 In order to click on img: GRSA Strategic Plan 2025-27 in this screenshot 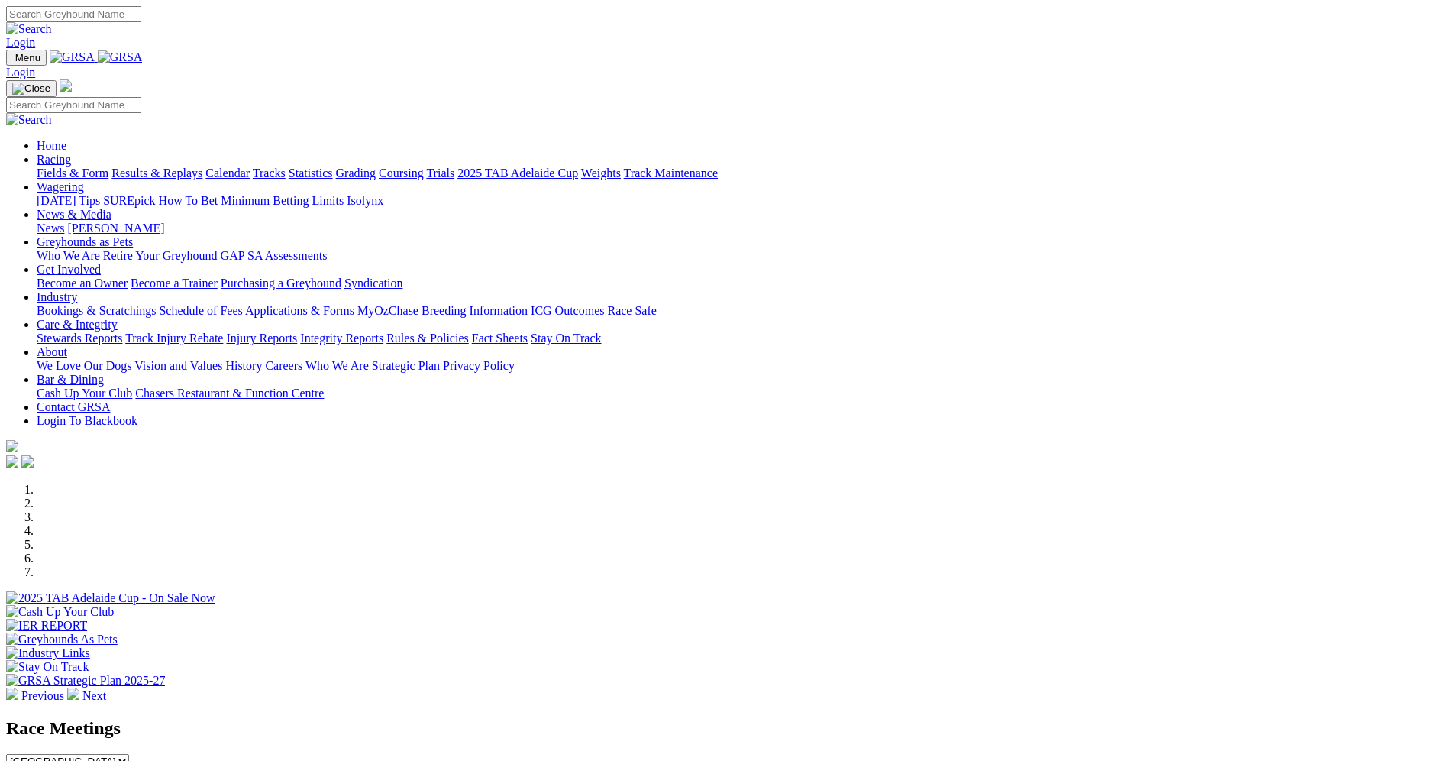, I will do `click(86, 680)`.